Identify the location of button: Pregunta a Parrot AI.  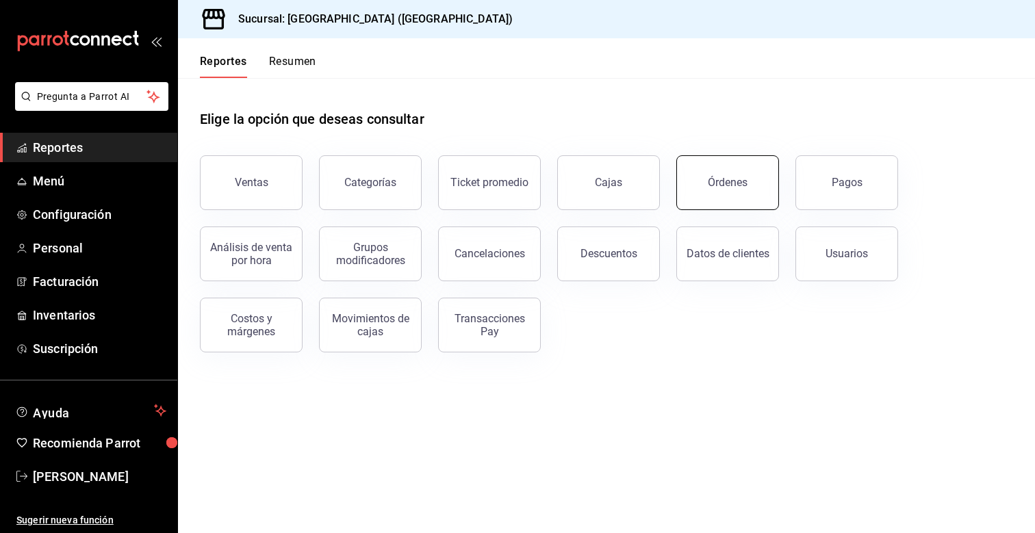
(92, 97).